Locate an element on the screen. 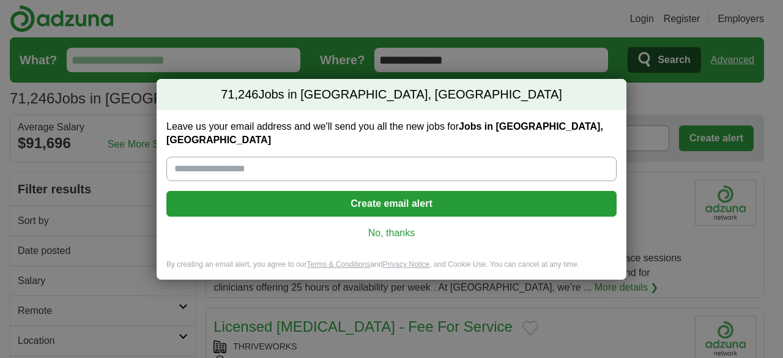 The width and height of the screenshot is (783, 358). span: 71,246 is located at coordinates (239, 95).